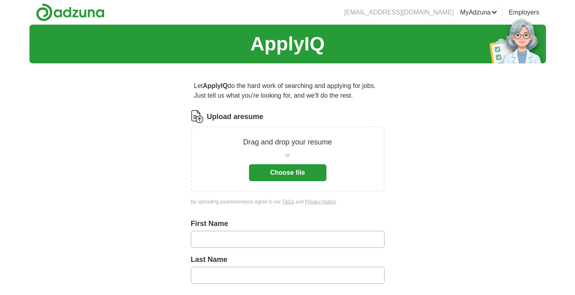 This screenshot has height=295, width=575. What do you see at coordinates (288, 260) in the screenshot?
I see `label: Last Name` at bounding box center [288, 260].